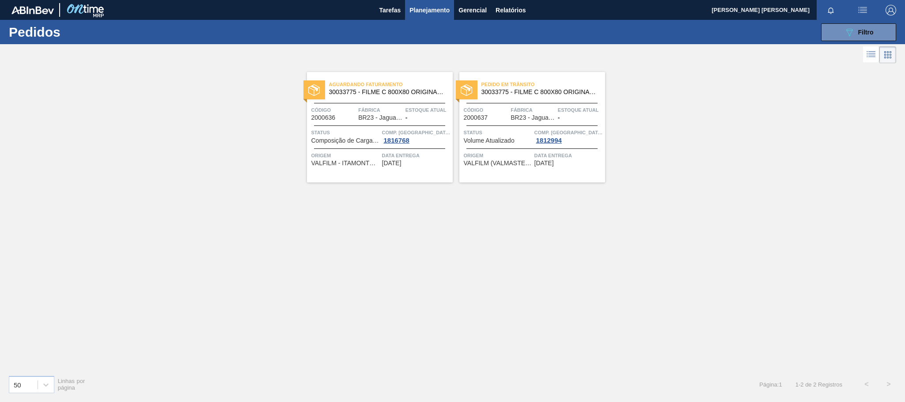 This screenshot has height=402, width=905. What do you see at coordinates (345, 140) in the screenshot?
I see `span: Composição de Carga Aceita` at bounding box center [345, 140].